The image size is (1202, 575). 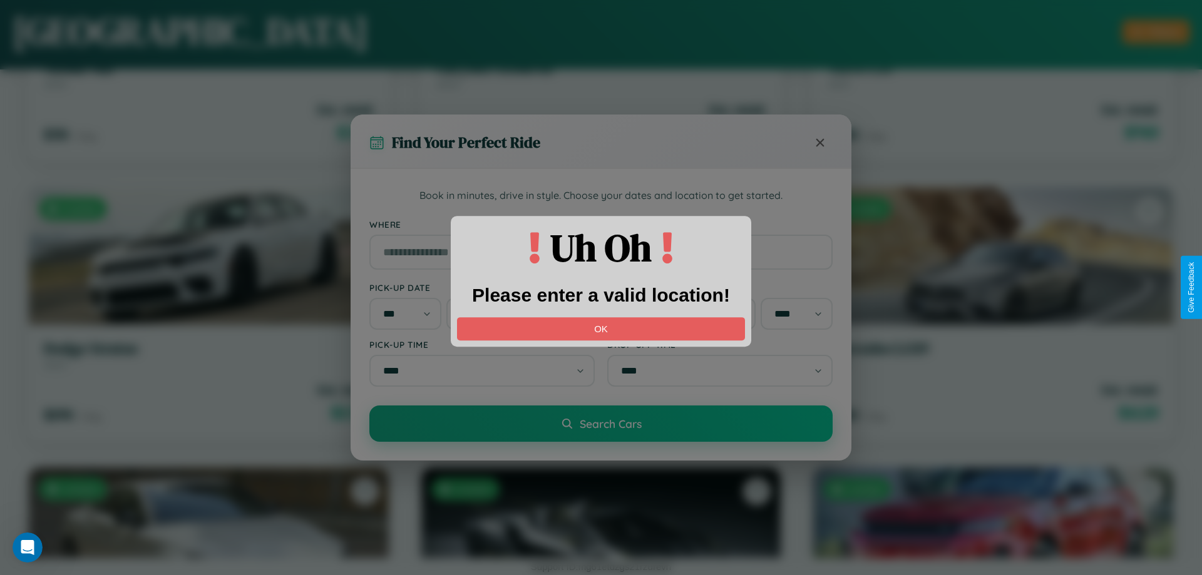 What do you see at coordinates (601, 196) in the screenshot?
I see `p: Book in minutes, drive in style. Choose your dates and location to get started.` at bounding box center [601, 196].